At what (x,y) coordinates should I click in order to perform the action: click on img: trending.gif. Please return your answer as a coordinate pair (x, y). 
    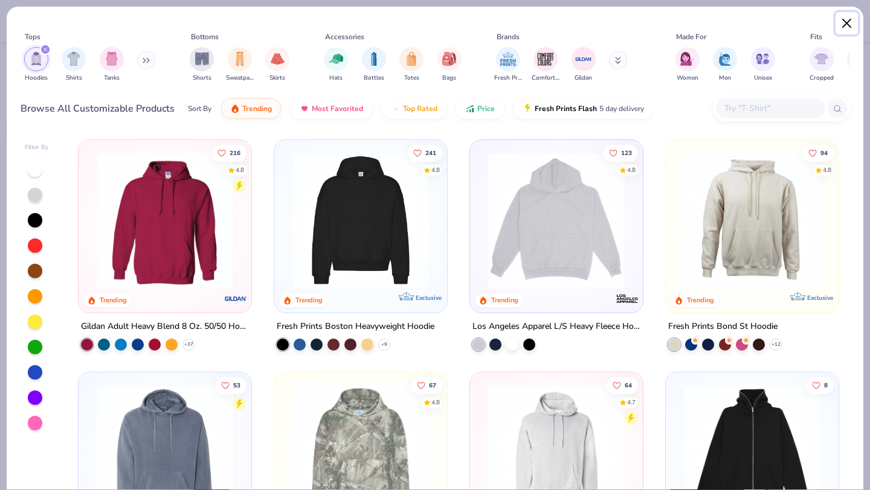
    Looking at the image, I should click on (235, 109).